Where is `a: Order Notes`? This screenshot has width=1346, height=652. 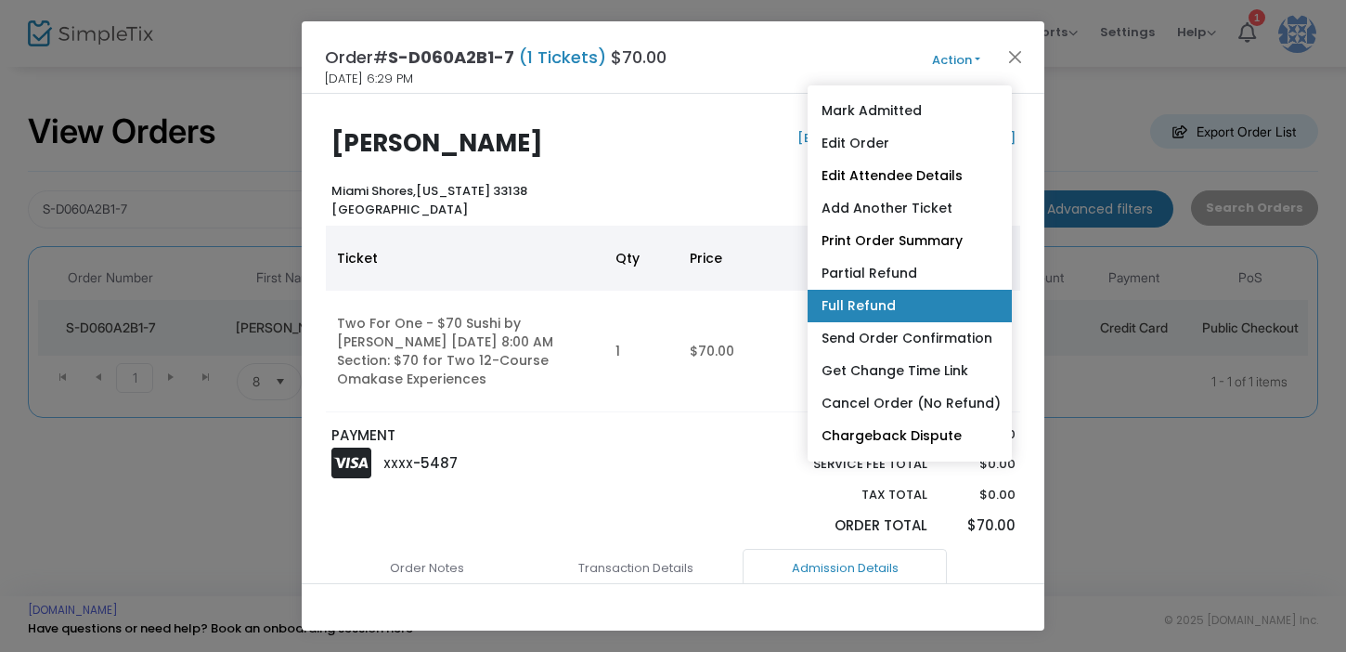 a: Order Notes is located at coordinates (427, 568).